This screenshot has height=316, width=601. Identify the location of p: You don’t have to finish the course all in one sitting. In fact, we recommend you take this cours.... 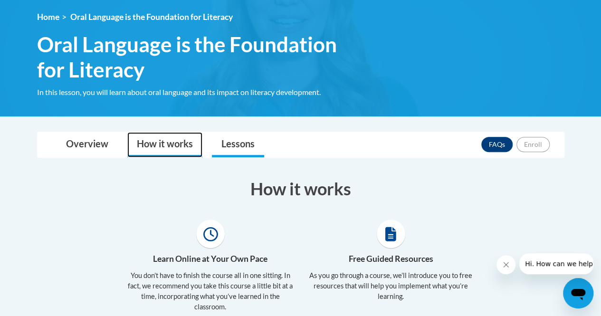
(211, 291).